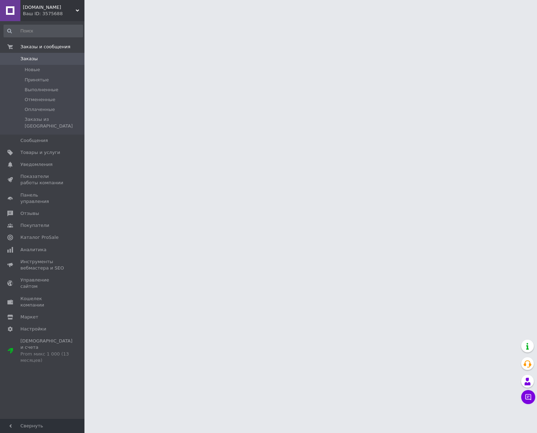 This screenshot has height=433, width=537. Describe the element at coordinates (43, 180) in the screenshot. I see `span: Показатели работы компании` at that location.